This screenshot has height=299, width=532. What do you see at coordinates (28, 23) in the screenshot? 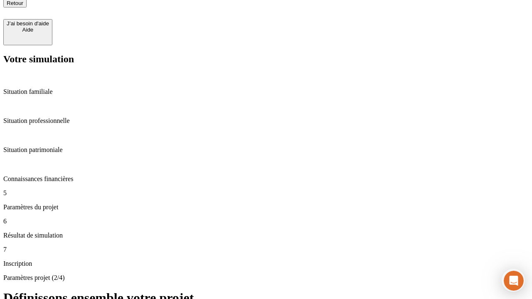
I see `div: J’ai besoin d'aide` at bounding box center [28, 23].